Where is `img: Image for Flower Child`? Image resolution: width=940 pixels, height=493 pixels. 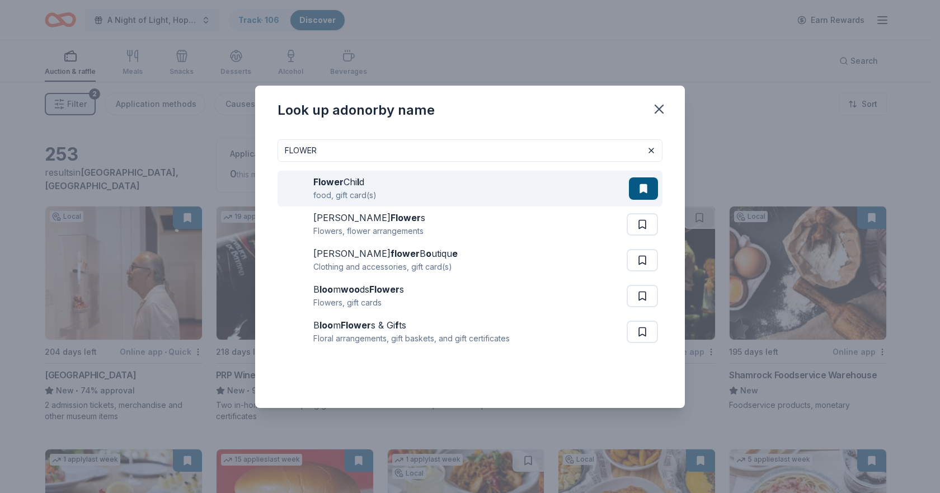
img: Image for Flower Child is located at coordinates (295, 189).